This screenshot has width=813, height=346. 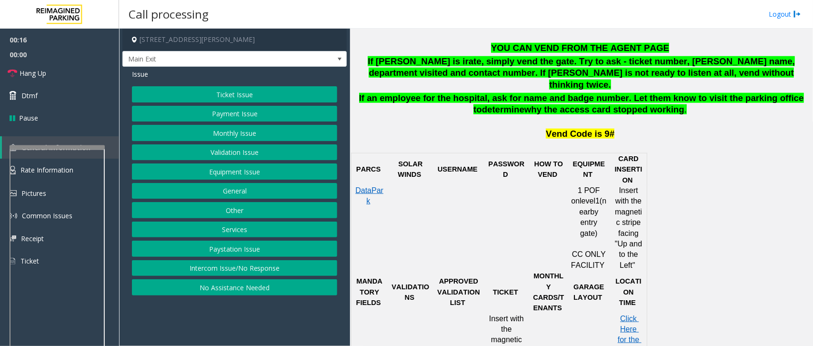 I want to click on span: GARAGE LAYOUT, so click(x=590, y=292).